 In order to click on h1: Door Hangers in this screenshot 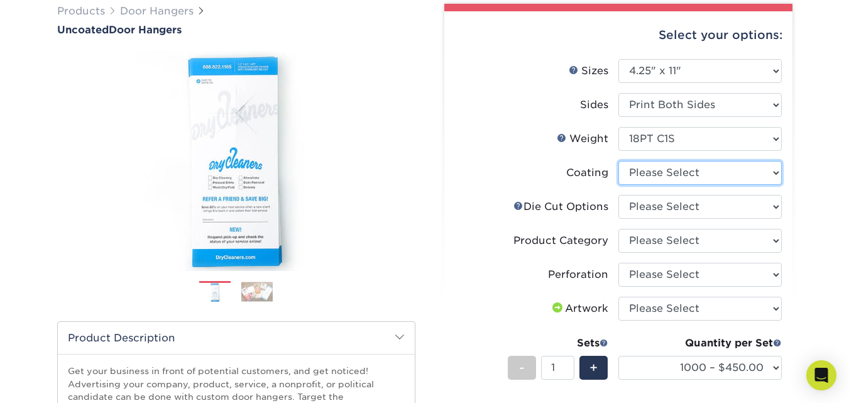, I will do `click(236, 30)`.